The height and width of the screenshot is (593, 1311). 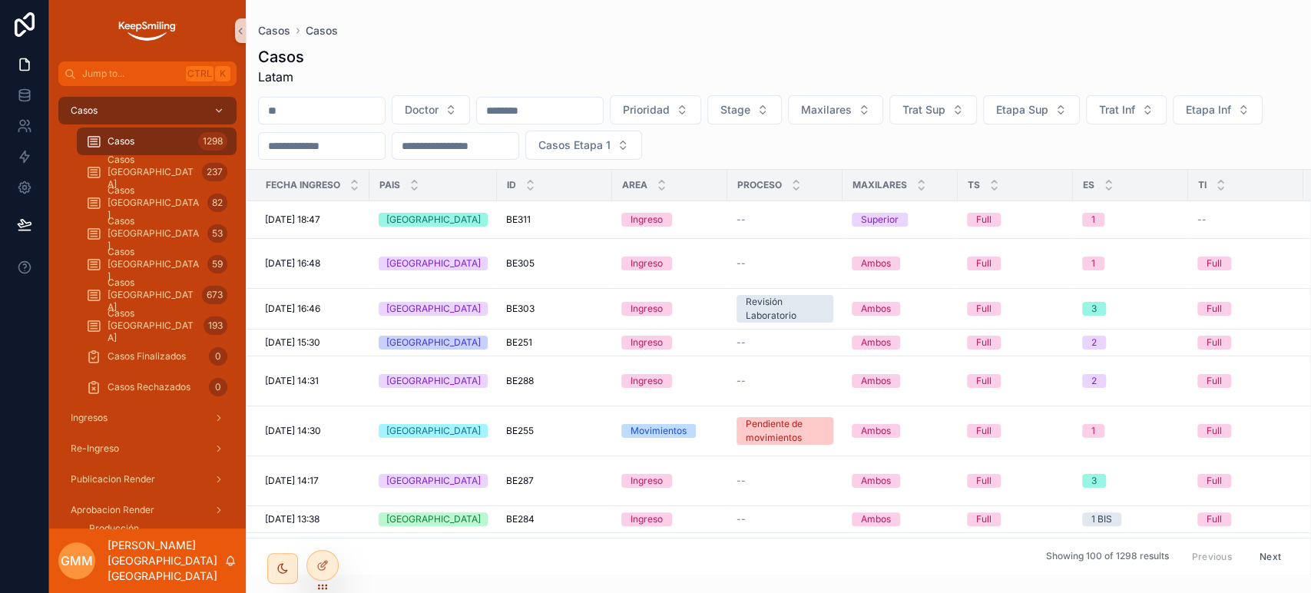 I want to click on div: 1298, so click(x=213, y=141).